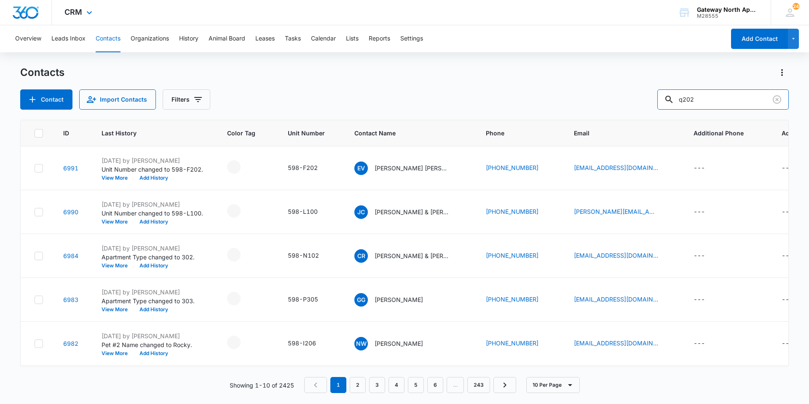  I want to click on span: Color Tag, so click(241, 133).